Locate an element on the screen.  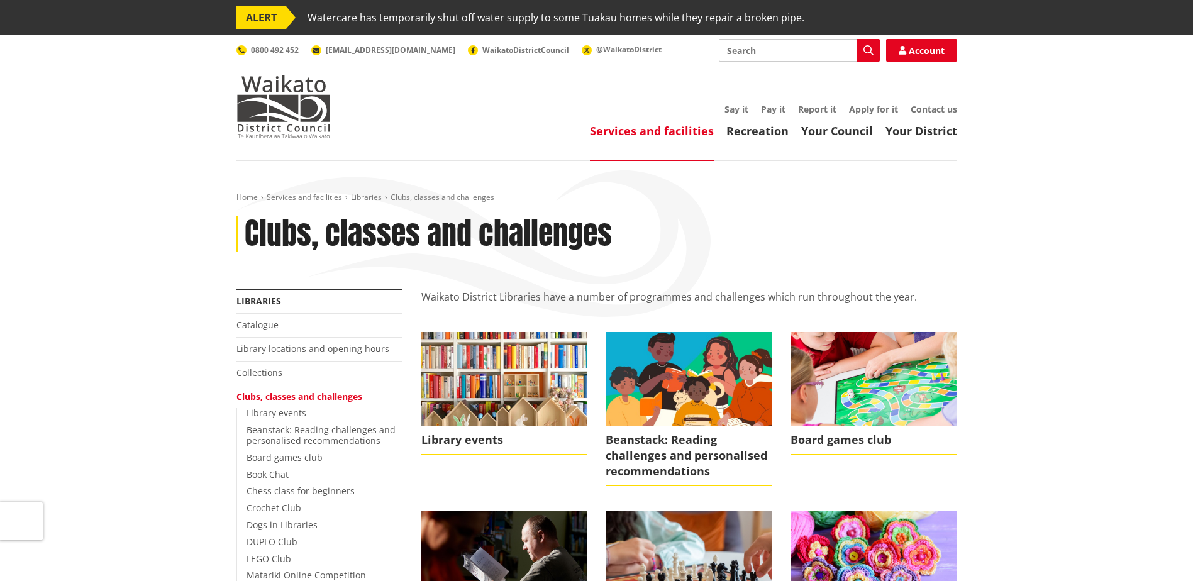
a: Collections is located at coordinates (259, 372).